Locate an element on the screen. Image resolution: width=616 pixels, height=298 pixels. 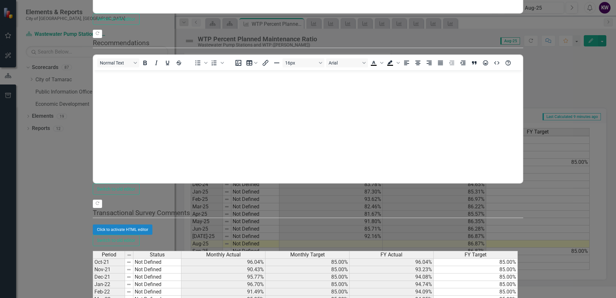
button: Insert/edit link is located at coordinates (266, 63).